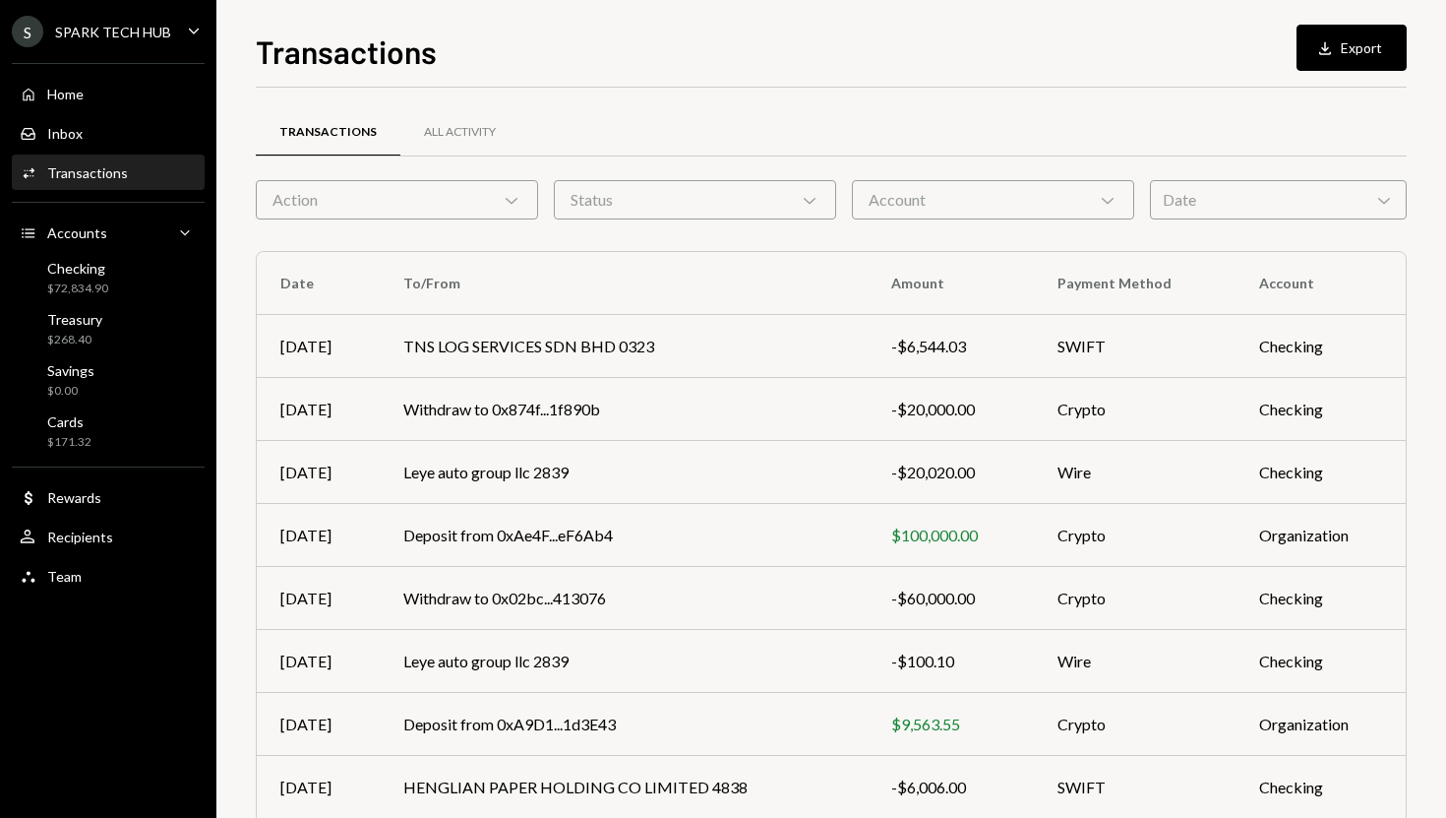  Describe the element at coordinates (951, 661) in the screenshot. I see `div: -$100.10` at that location.